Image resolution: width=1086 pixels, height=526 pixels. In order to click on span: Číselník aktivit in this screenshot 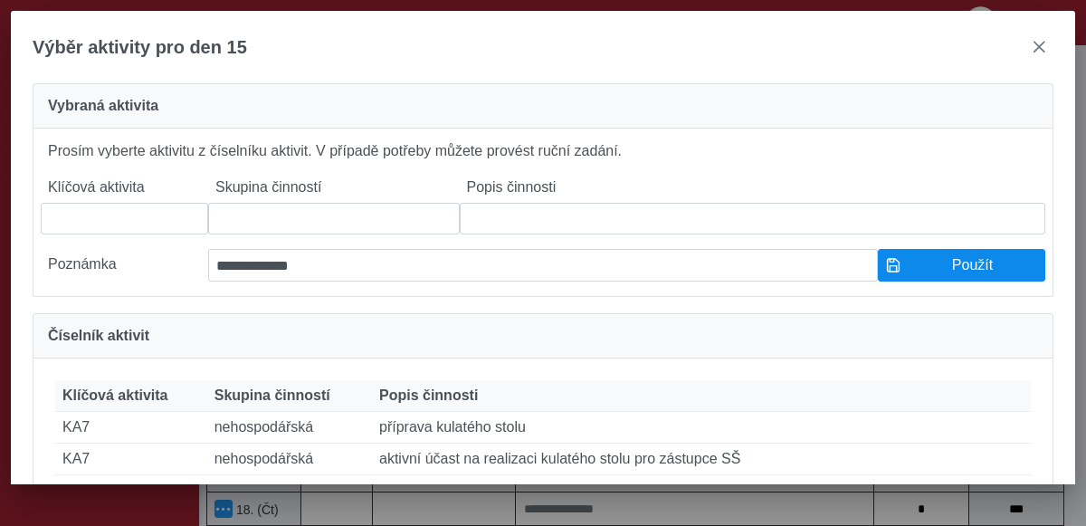, I will do `click(99, 336)`.